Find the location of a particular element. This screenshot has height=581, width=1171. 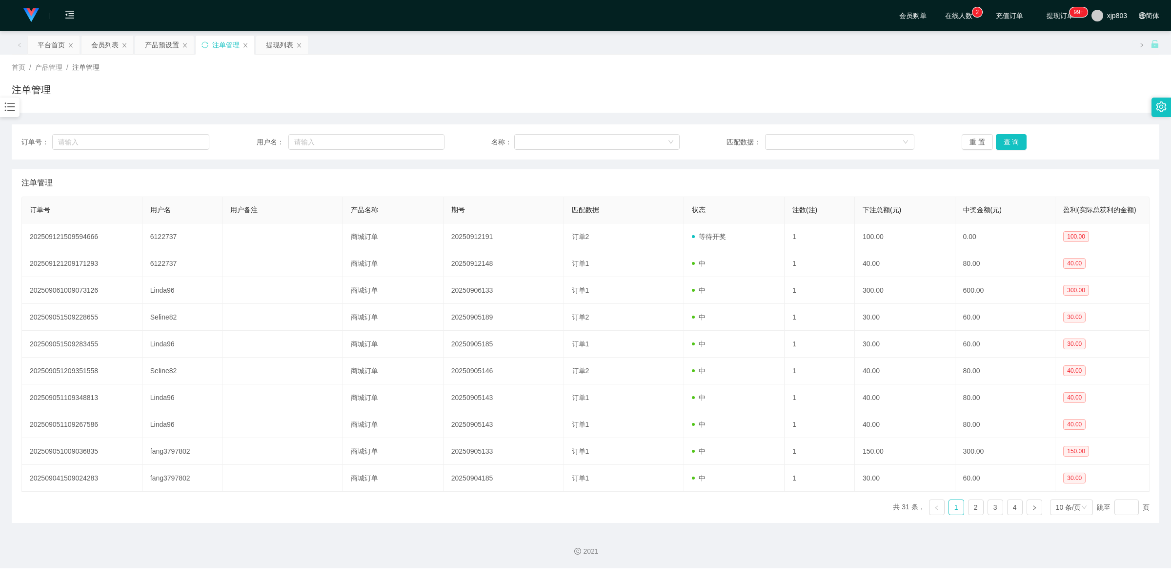

span: 等待开奖 is located at coordinates (709, 237).